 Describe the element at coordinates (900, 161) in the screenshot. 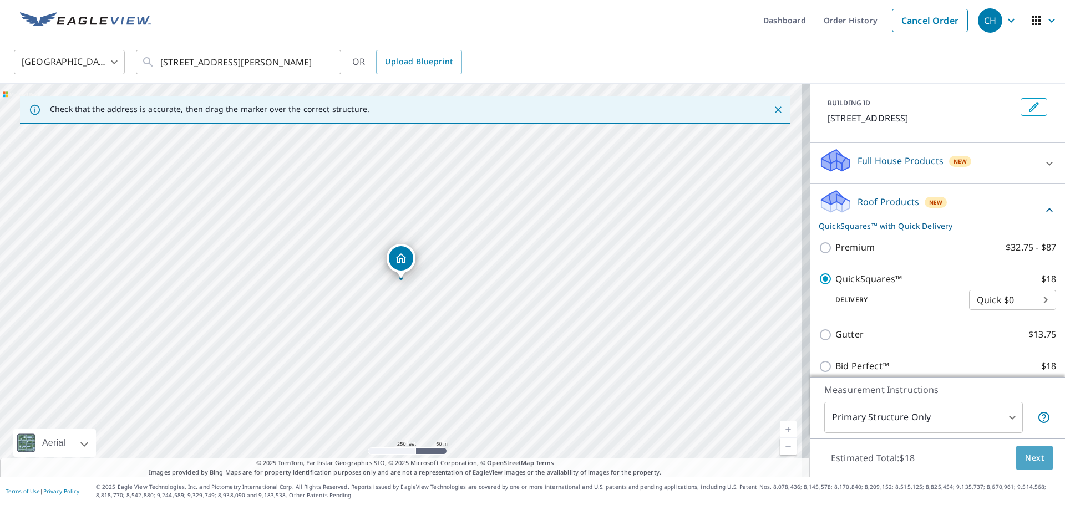

I see `p: Full House Products` at that location.